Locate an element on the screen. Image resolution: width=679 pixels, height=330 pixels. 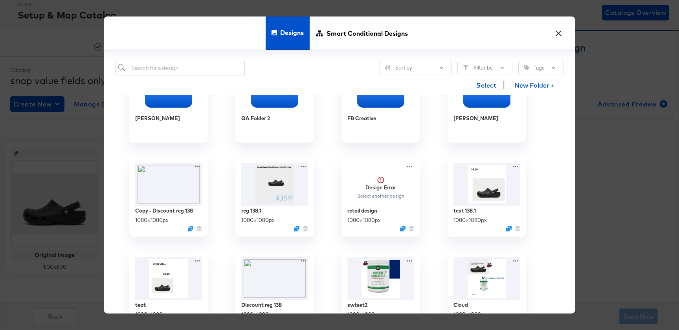
img: A5ocB8a3B8rWlfJhyatJ5Q.jpg is located at coordinates (168, 278).